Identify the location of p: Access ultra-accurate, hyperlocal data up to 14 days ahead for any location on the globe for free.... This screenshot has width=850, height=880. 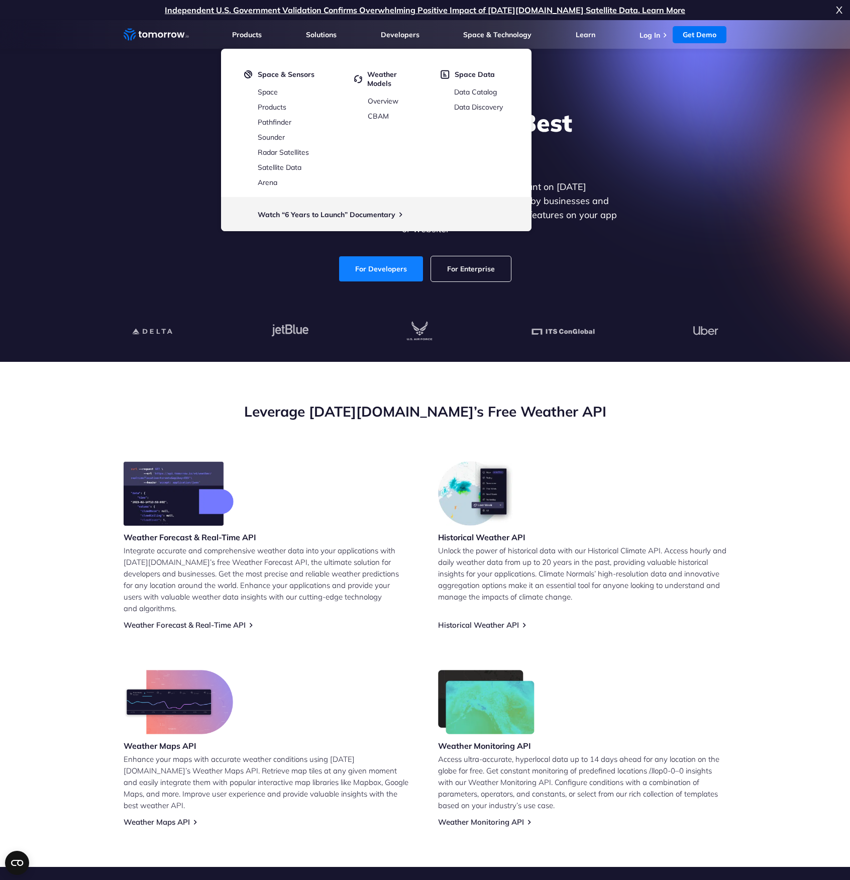
(582, 782).